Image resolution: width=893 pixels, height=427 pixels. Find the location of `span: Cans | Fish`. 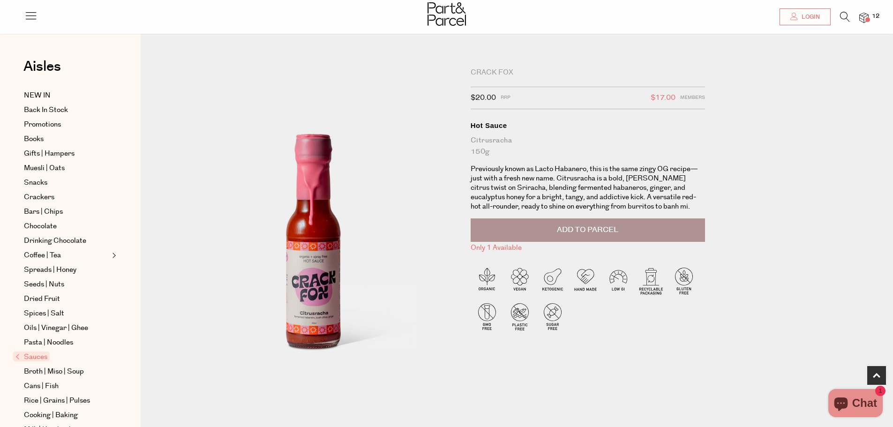

span: Cans | Fish is located at coordinates (41, 386).